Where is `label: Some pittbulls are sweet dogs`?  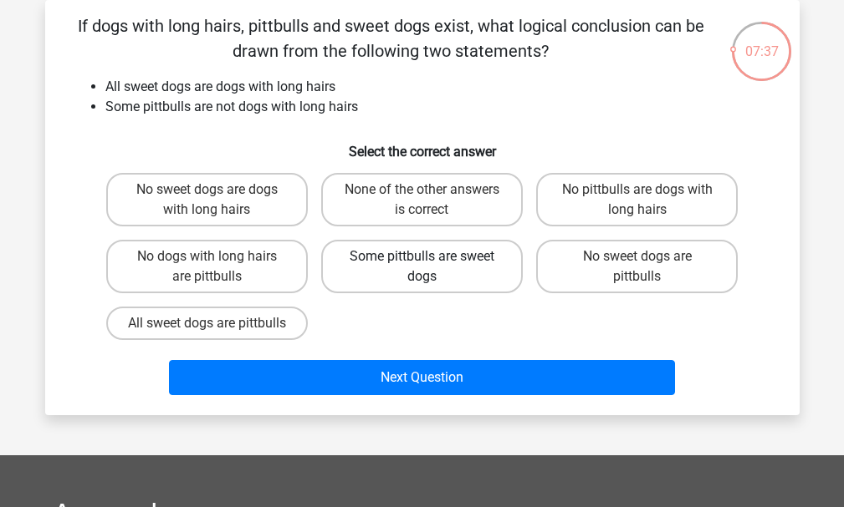
label: Some pittbulls are sweet dogs is located at coordinates (421, 267).